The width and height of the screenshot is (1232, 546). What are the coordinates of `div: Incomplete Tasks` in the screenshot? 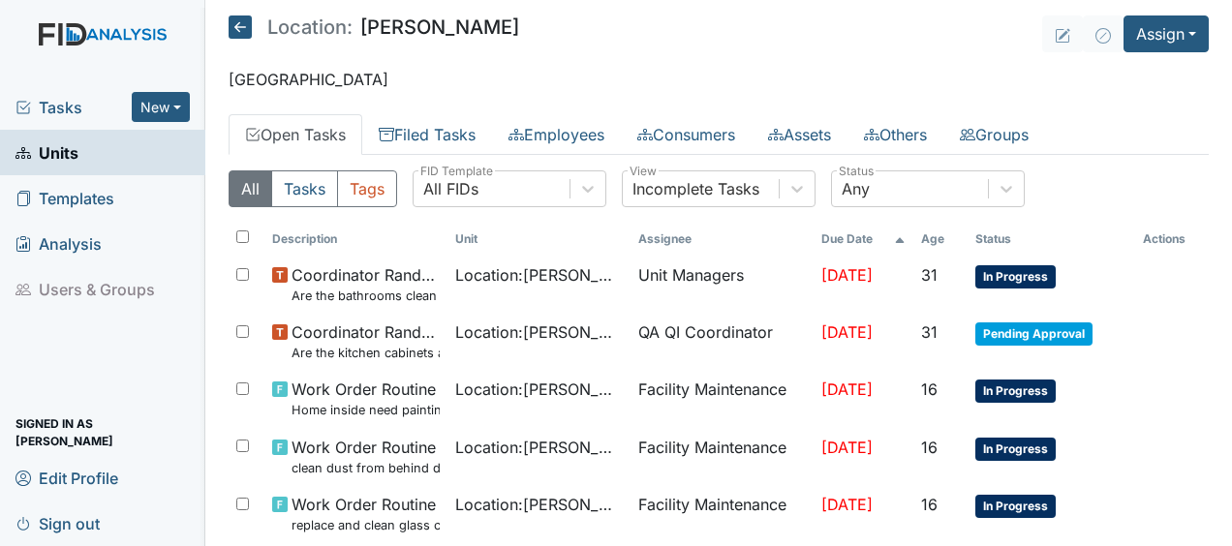 It's located at (696, 189).